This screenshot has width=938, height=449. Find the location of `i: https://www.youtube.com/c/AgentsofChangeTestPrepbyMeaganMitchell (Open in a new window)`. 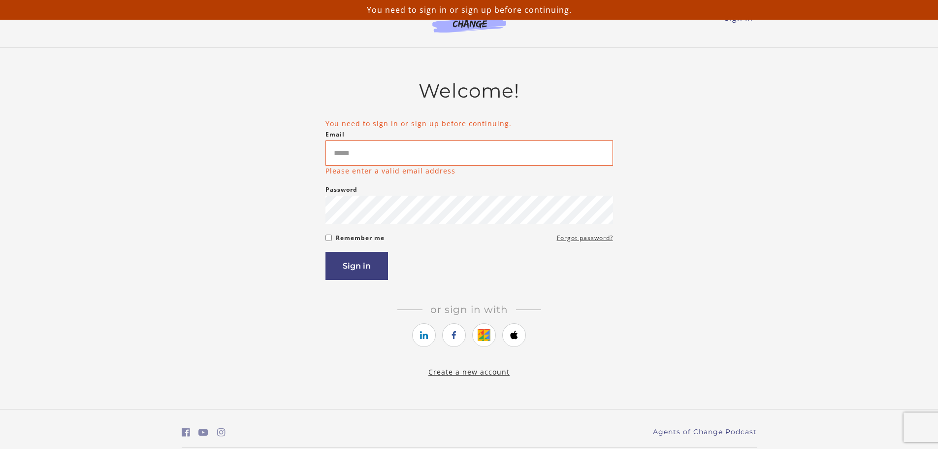

i: https://www.youtube.com/c/AgentsofChangeTestPrepbyMeaganMitchell (Open in a new window) is located at coordinates (203, 432).